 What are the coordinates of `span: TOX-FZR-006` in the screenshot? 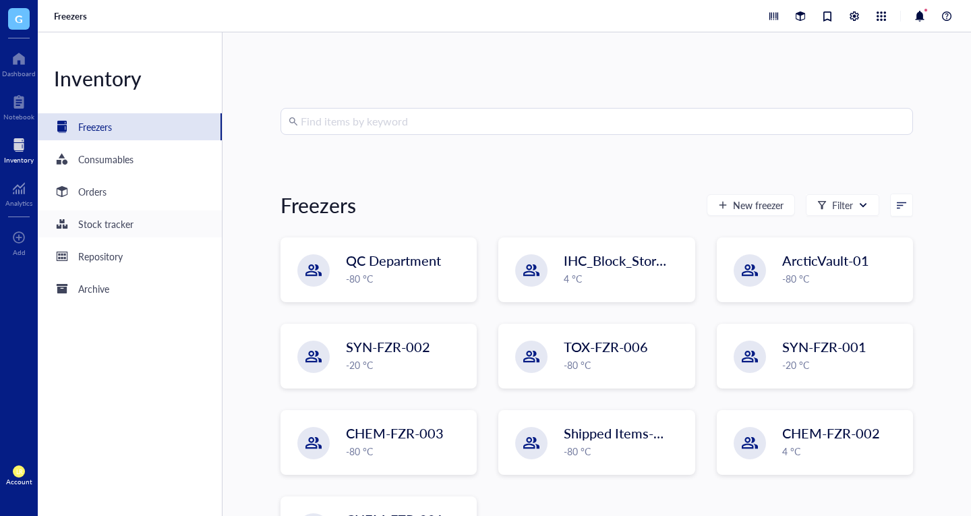 It's located at (606, 347).